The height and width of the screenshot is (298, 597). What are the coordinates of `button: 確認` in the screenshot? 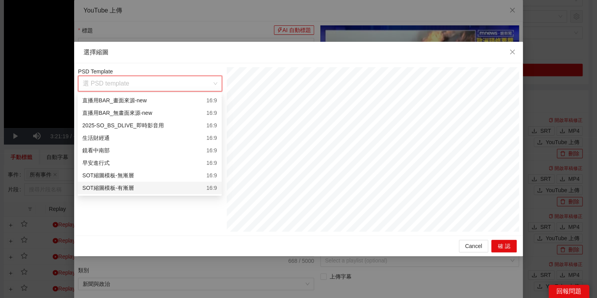 It's located at (504, 246).